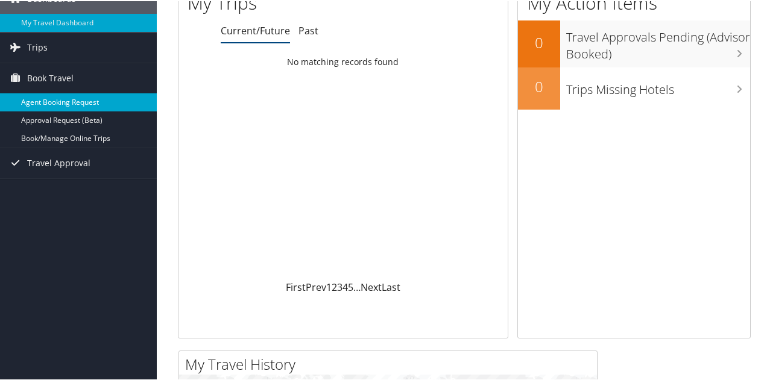 The image size is (767, 380). Describe the element at coordinates (334, 286) in the screenshot. I see `a: 2` at that location.